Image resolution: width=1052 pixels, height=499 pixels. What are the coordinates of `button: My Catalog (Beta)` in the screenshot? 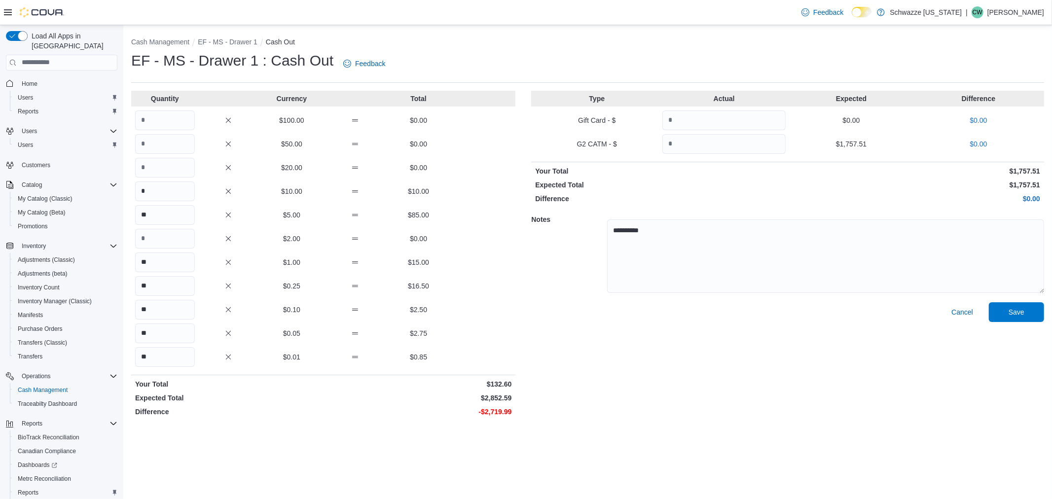 It's located at (66, 213).